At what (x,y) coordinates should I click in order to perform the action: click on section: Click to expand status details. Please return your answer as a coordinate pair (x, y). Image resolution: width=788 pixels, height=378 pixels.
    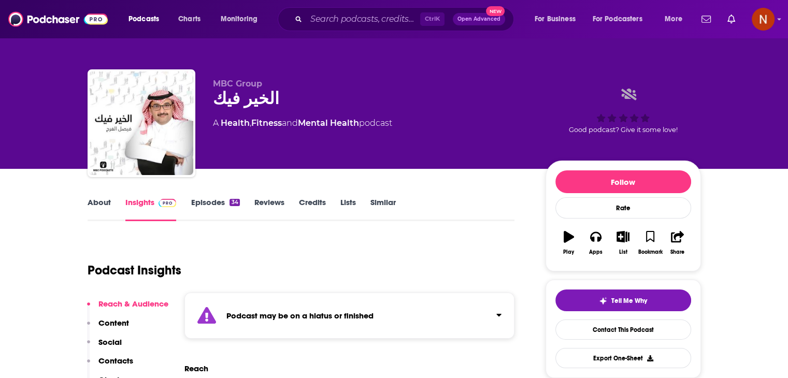
    Looking at the image, I should click on (350, 315).